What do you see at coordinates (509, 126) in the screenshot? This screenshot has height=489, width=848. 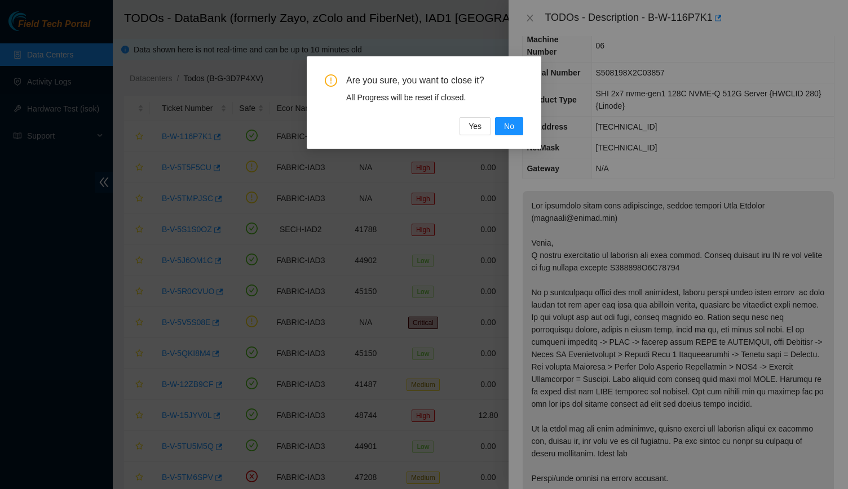 I see `span: No` at bounding box center [509, 126].